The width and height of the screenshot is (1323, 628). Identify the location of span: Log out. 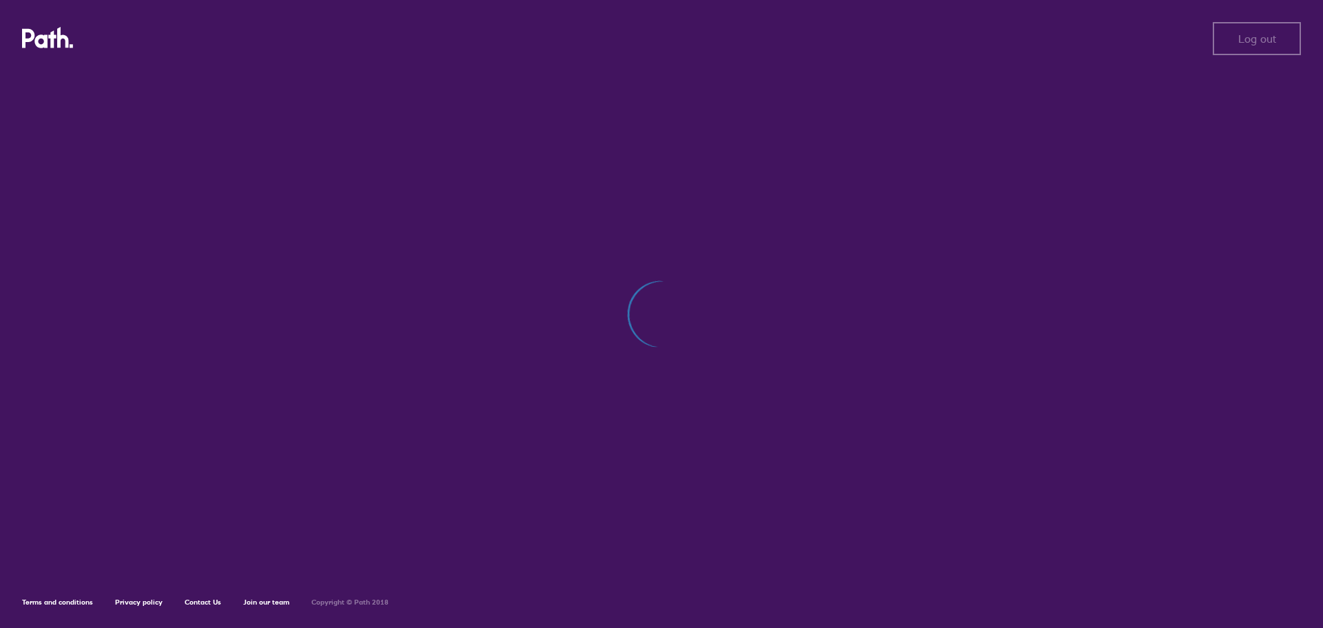
(1257, 39).